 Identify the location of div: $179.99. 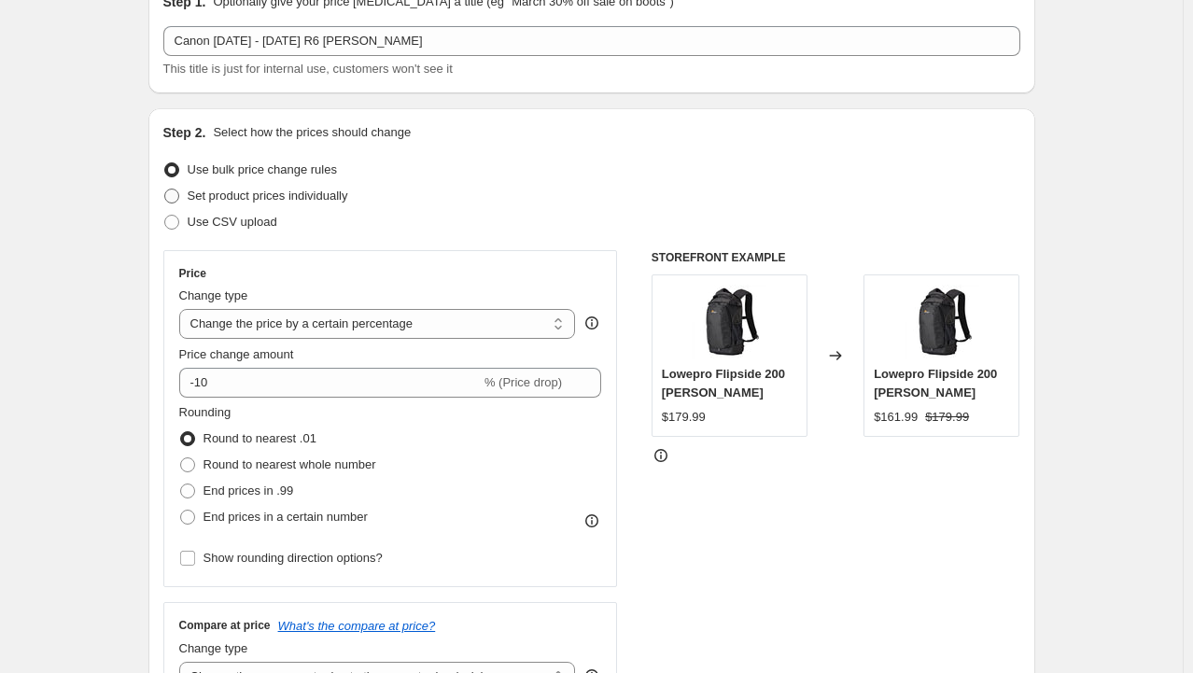
(683, 417).